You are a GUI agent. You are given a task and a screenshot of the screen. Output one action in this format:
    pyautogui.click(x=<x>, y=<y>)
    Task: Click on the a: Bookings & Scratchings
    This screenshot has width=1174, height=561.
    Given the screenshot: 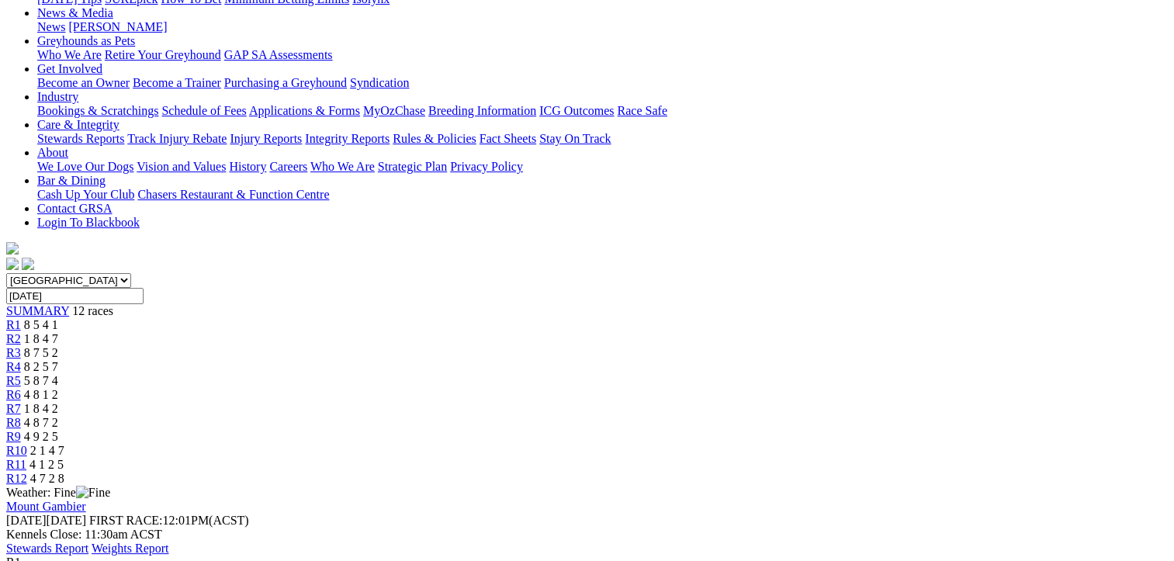 What is the action you would take?
    pyautogui.click(x=98, y=110)
    